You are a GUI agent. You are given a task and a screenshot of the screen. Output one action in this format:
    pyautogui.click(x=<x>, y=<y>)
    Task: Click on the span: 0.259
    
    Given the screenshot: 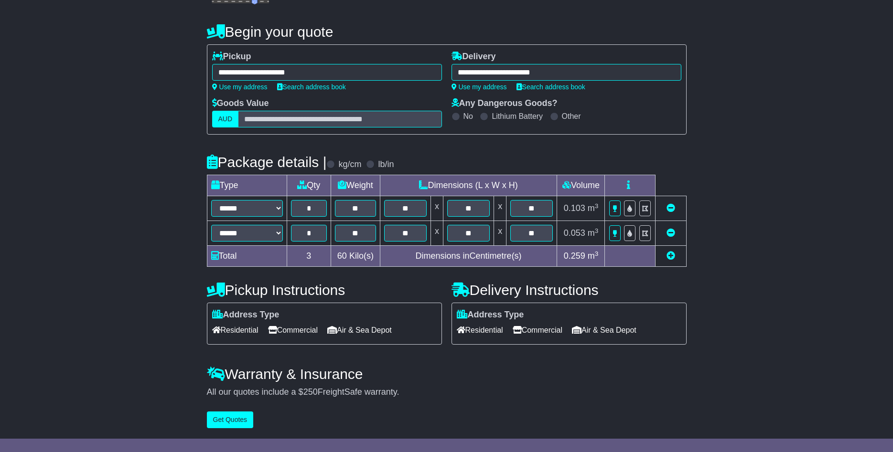 What is the action you would take?
    pyautogui.click(x=574, y=256)
    